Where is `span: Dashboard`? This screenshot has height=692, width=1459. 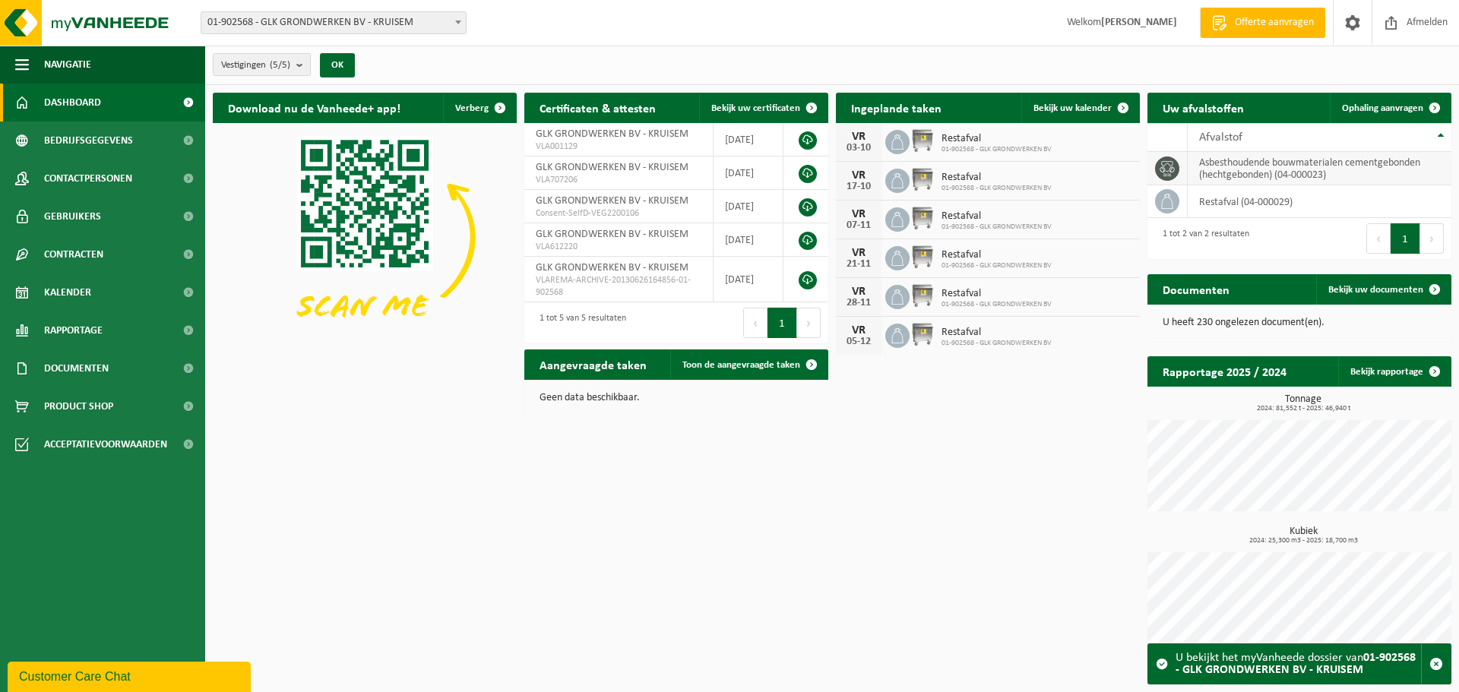 span: Dashboard is located at coordinates (72, 103).